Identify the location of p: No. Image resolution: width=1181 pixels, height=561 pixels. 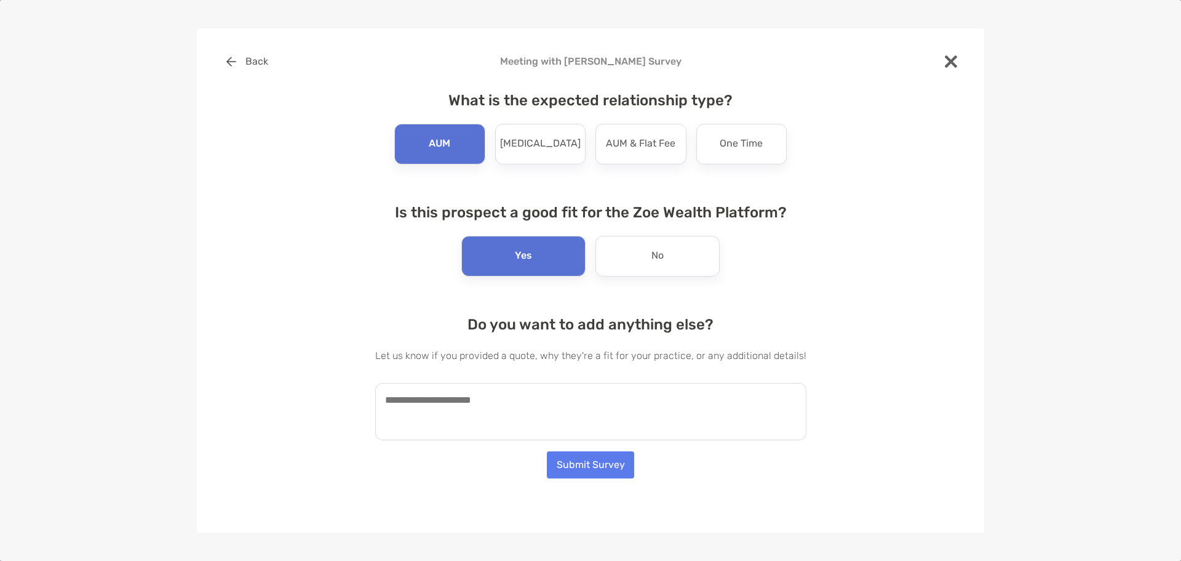
(658, 256).